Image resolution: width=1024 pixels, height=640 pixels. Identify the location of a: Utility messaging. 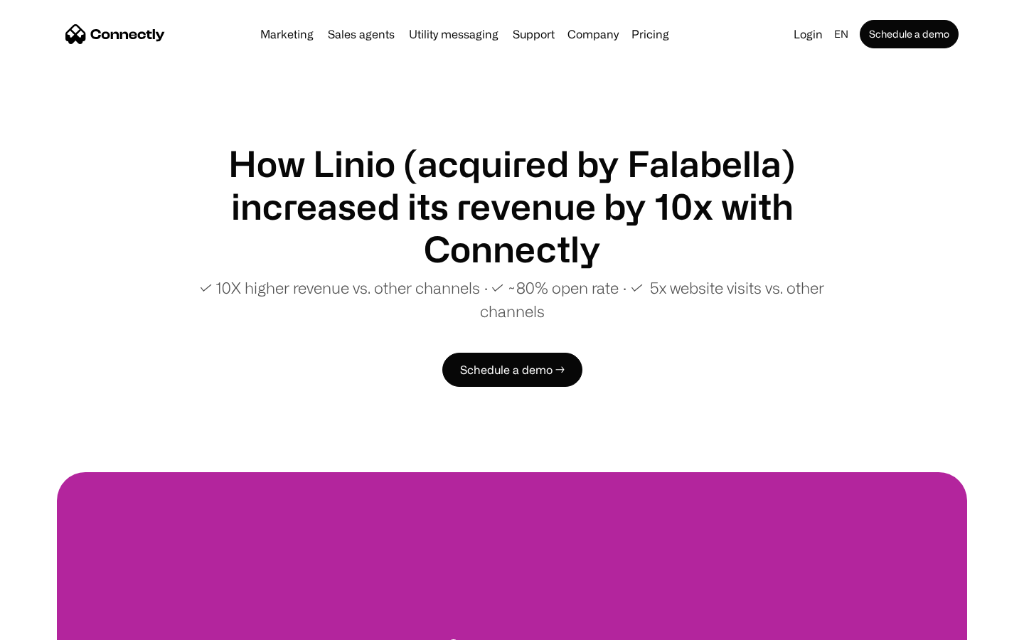
(454, 34).